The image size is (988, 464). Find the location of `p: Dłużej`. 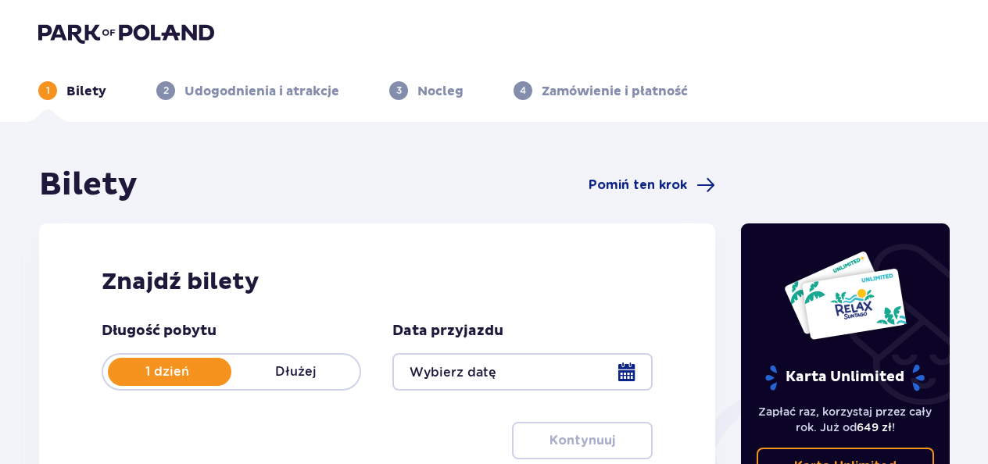

p: Dłużej is located at coordinates (295, 372).